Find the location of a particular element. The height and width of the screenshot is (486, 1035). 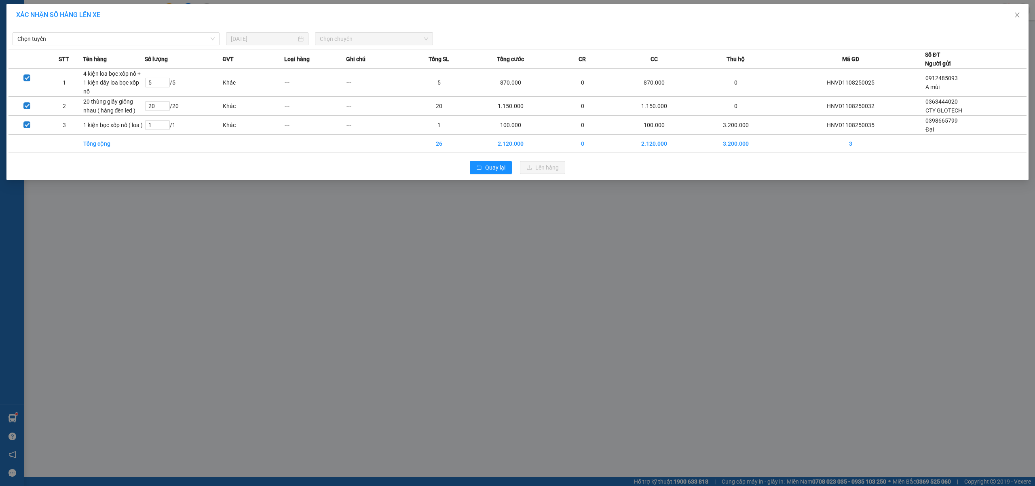

span: A mùi is located at coordinates (932, 87).